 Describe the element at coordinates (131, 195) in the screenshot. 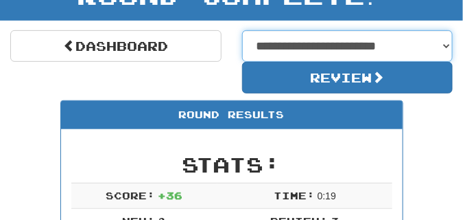

I see `span: Score:` at that location.